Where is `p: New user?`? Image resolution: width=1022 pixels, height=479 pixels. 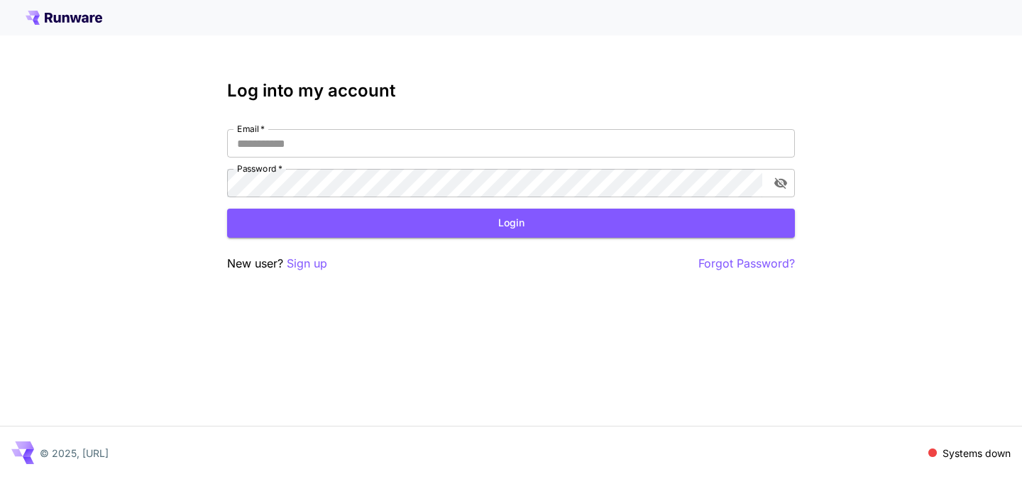
p: New user? is located at coordinates (277, 263).